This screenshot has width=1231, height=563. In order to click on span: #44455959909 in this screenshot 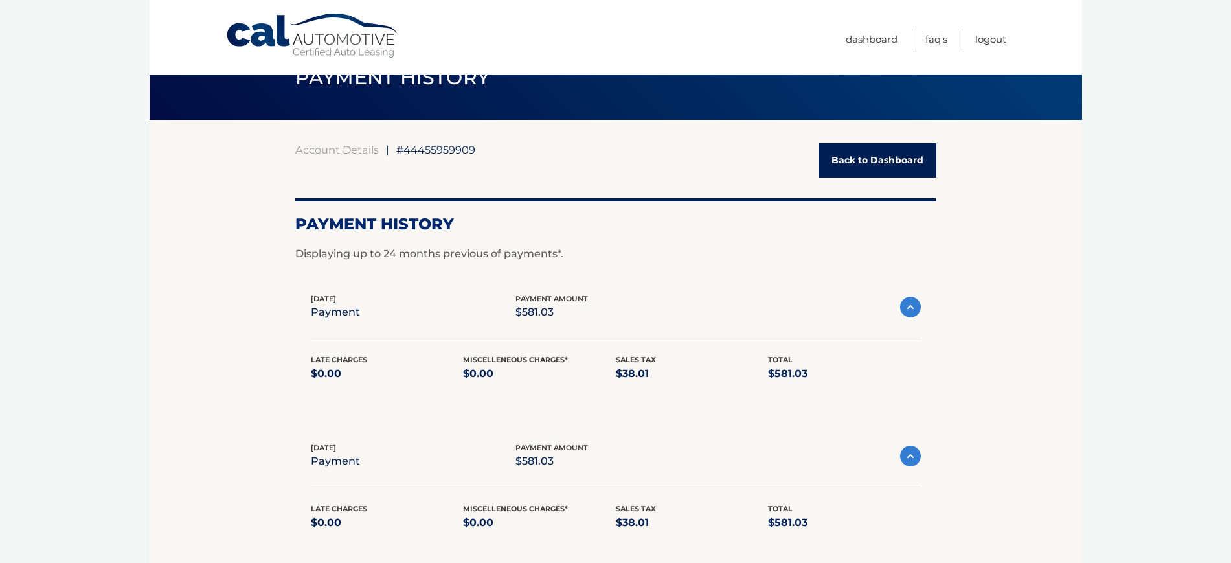, I will do `click(436, 150)`.